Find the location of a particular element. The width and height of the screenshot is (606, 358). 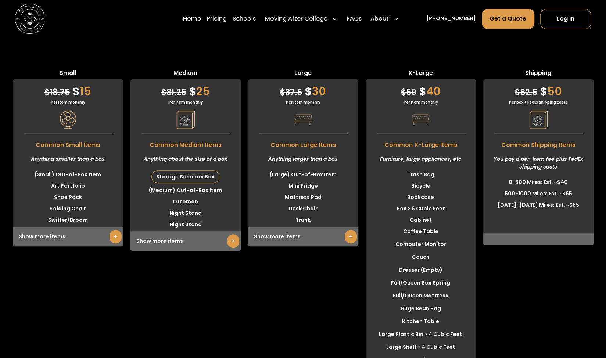

li: Ottoman is located at coordinates (186, 202).